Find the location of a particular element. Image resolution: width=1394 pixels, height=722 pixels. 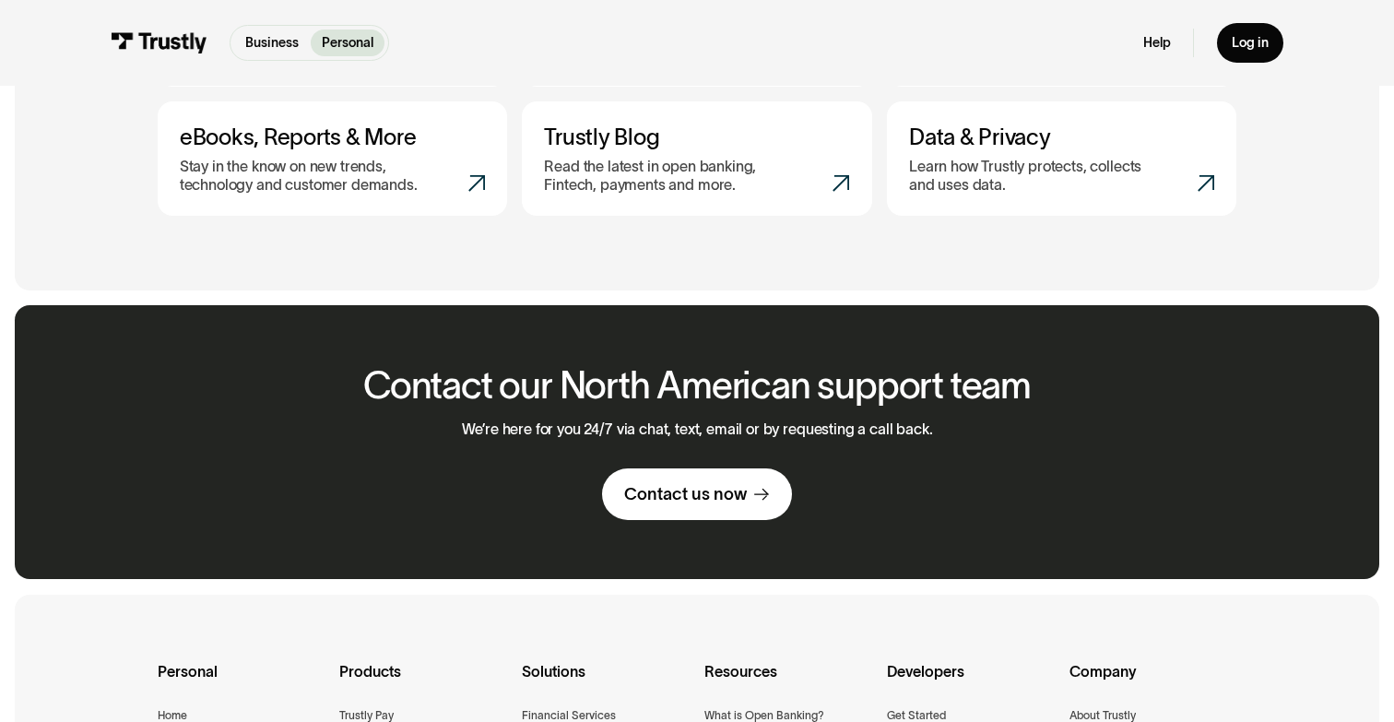

div: Contact us now is located at coordinates (685, 494).